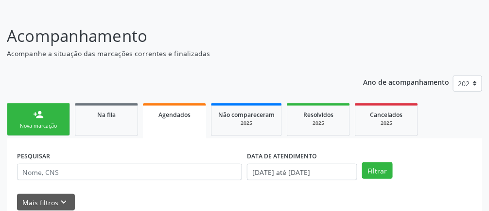 Image resolution: width=489 pixels, height=211 pixels. What do you see at coordinates (302, 172) in the screenshot?
I see `input: Selecione um intervalo` at bounding box center [302, 172].